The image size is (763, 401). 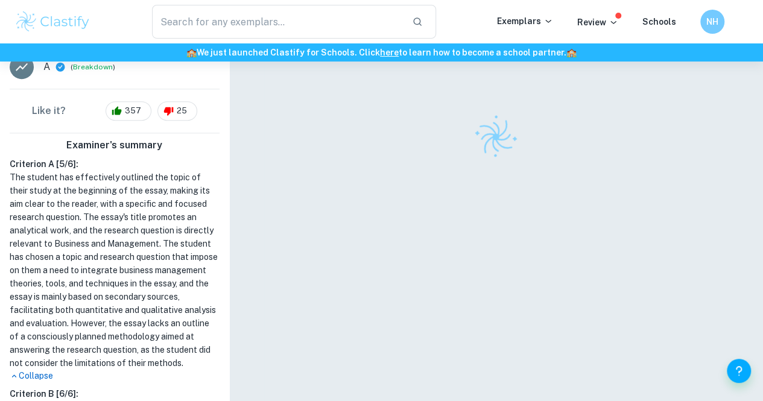 What do you see at coordinates (115, 164) in the screenshot?
I see `h6: Criterion A [ 5 / 6 ]:` at bounding box center [115, 164].